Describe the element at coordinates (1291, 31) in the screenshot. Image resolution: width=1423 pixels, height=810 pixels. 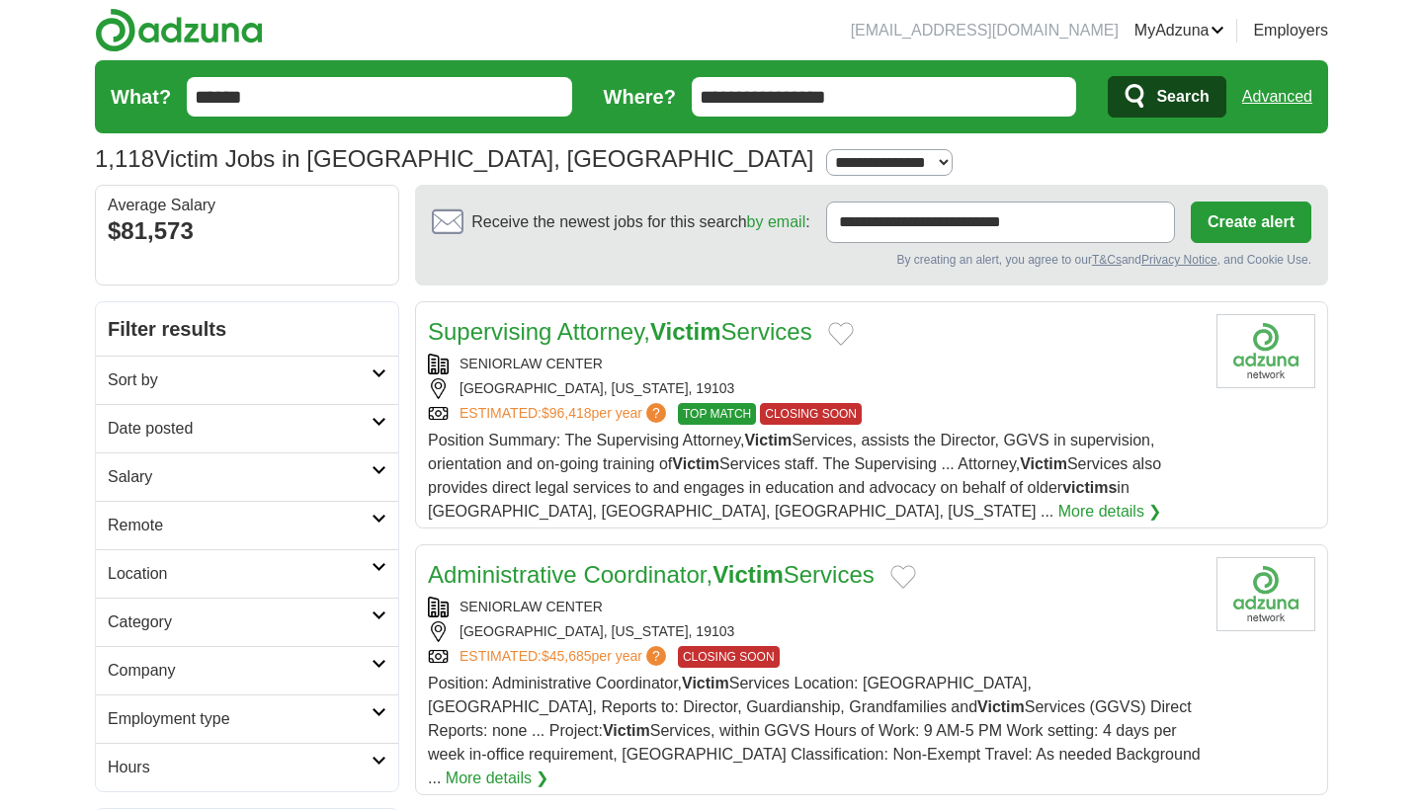
I see `a: Employers` at that location.